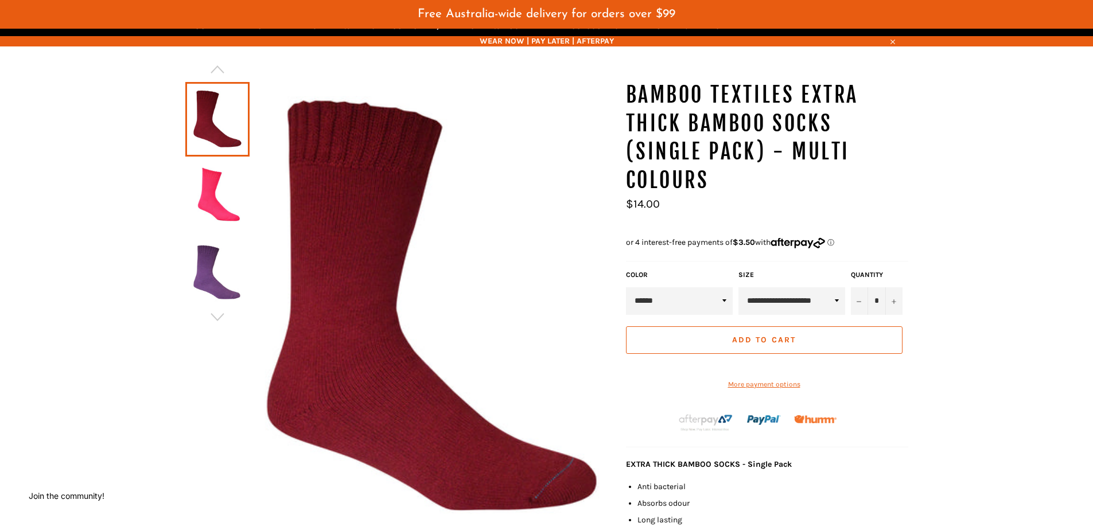 The width and height of the screenshot is (1093, 527). Describe the element at coordinates (764, 384) in the screenshot. I see `a: More payment options` at that location.